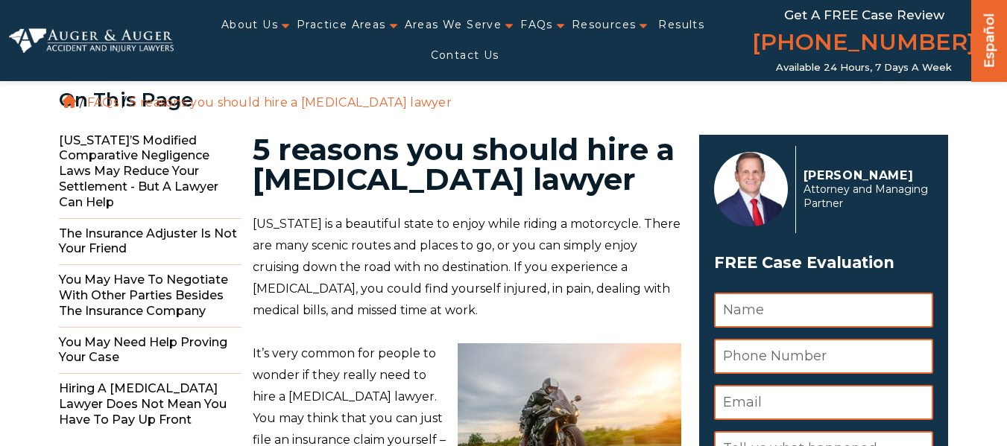 The width and height of the screenshot is (1007, 446). I want to click on span: You May Have To Negotiate With Other Parties Besides The Insurance Company, so click(150, 296).